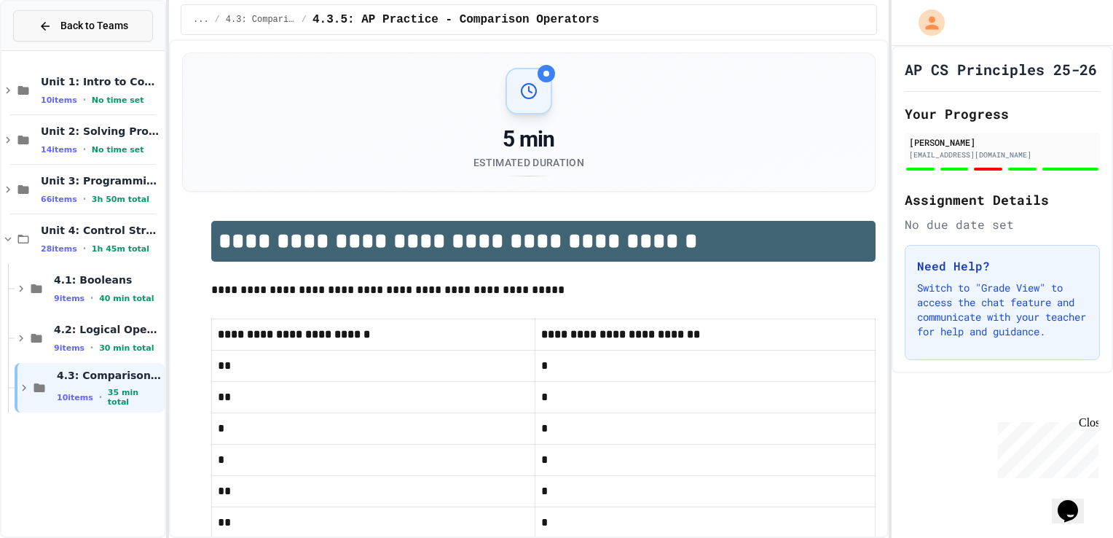 This screenshot has width=1113, height=538. I want to click on span: 30 min total, so click(126, 348).